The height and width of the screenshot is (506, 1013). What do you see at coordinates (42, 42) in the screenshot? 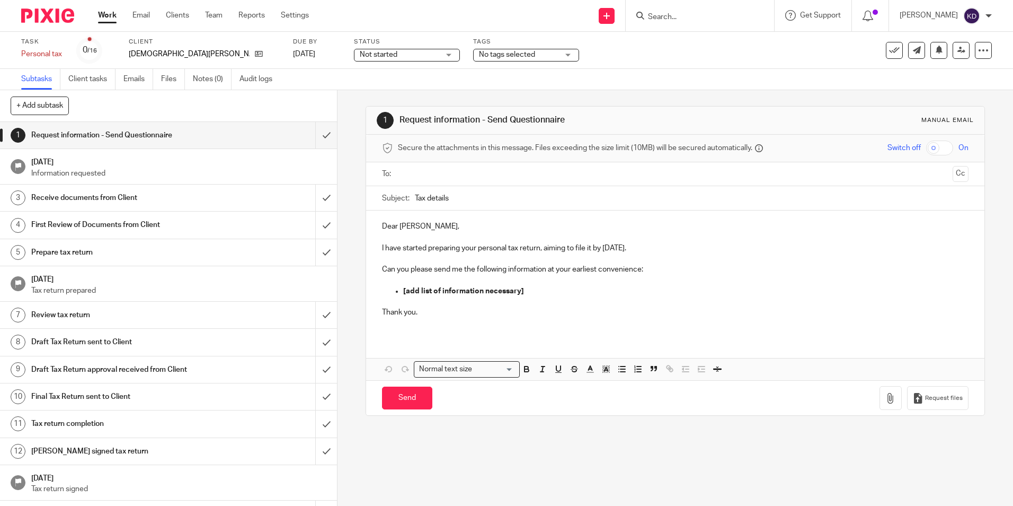
I see `label: Task` at bounding box center [42, 42].